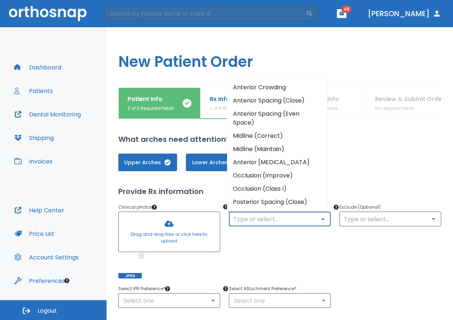 This screenshot has width=453, height=320. I want to click on li: Anterior Crowding, so click(277, 87).